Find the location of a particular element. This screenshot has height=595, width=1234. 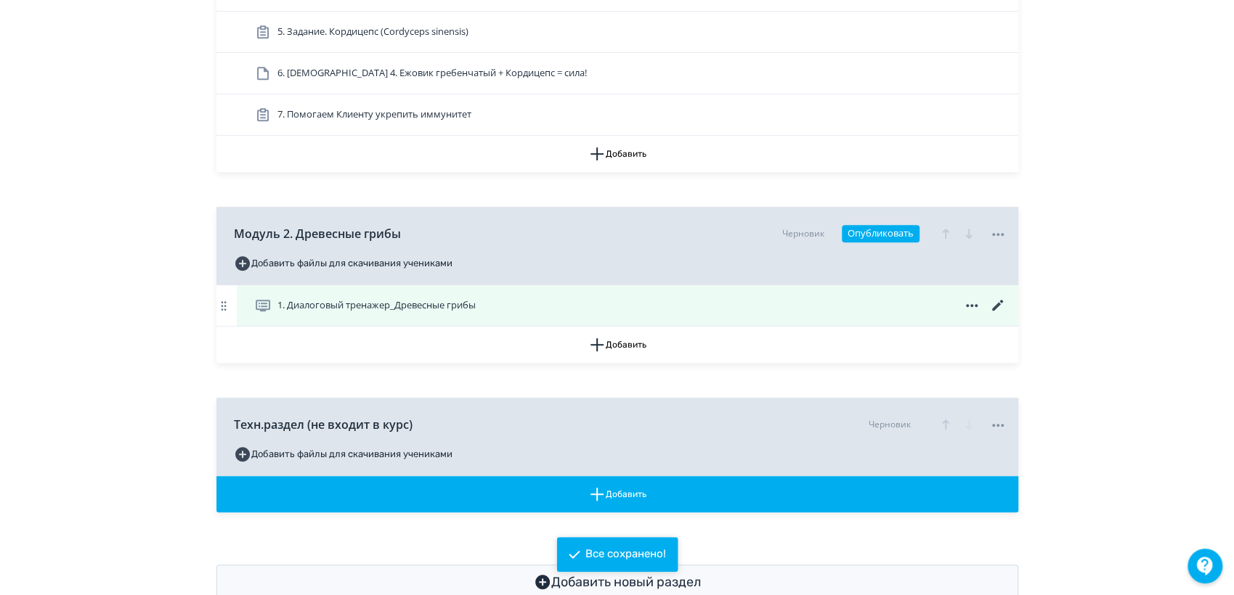

span: 6. Урок 4. Ежовик гребенчатый + Кордицепс = сила! is located at coordinates (432, 73).